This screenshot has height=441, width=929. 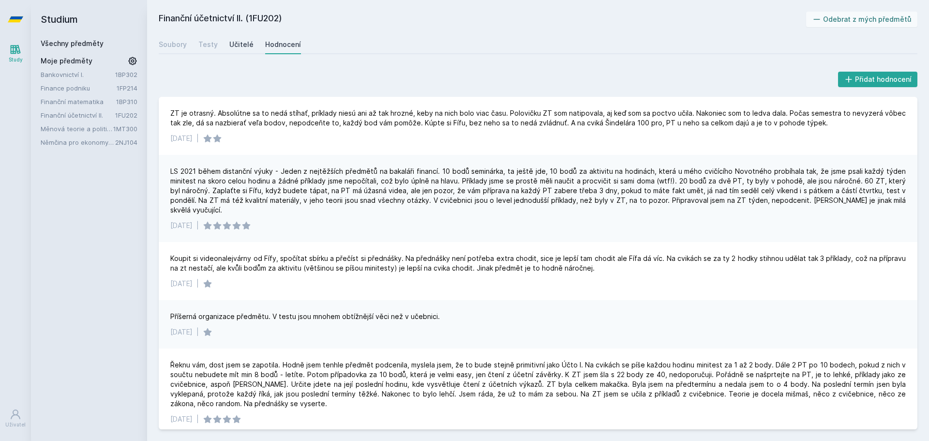 I want to click on div: Hodnocení, so click(x=283, y=45).